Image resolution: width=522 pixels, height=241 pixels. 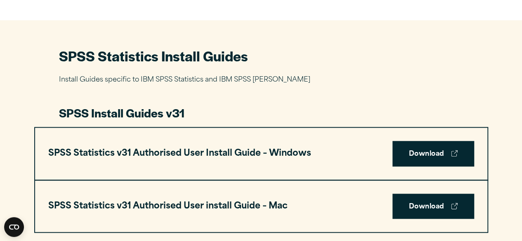 I want to click on button: Open CMP widget, so click(x=14, y=227).